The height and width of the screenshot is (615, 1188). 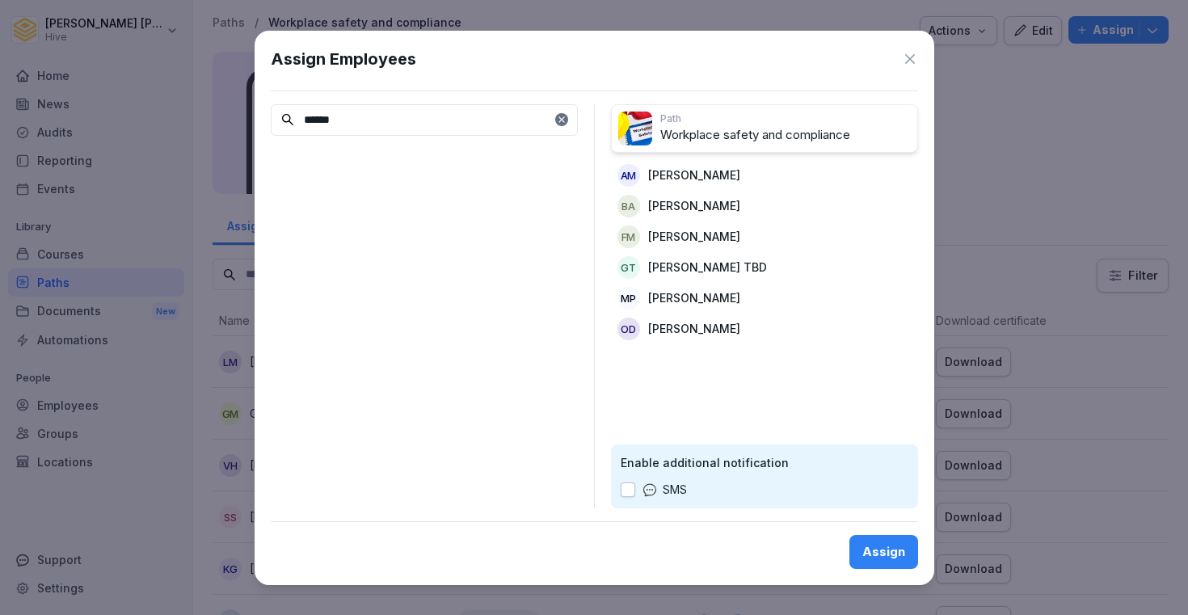 I want to click on p: Path, so click(x=785, y=119).